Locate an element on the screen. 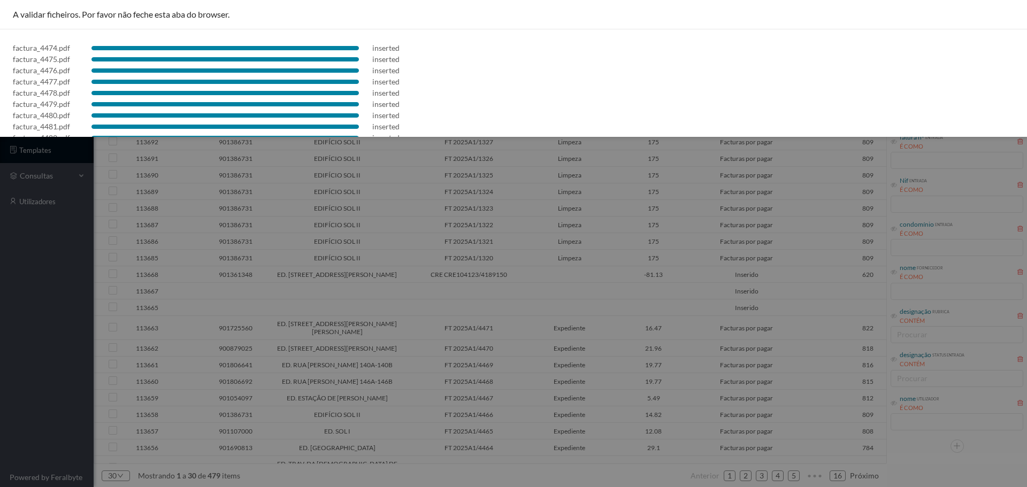  div: factura_4482.pdf is located at coordinates (41, 138).